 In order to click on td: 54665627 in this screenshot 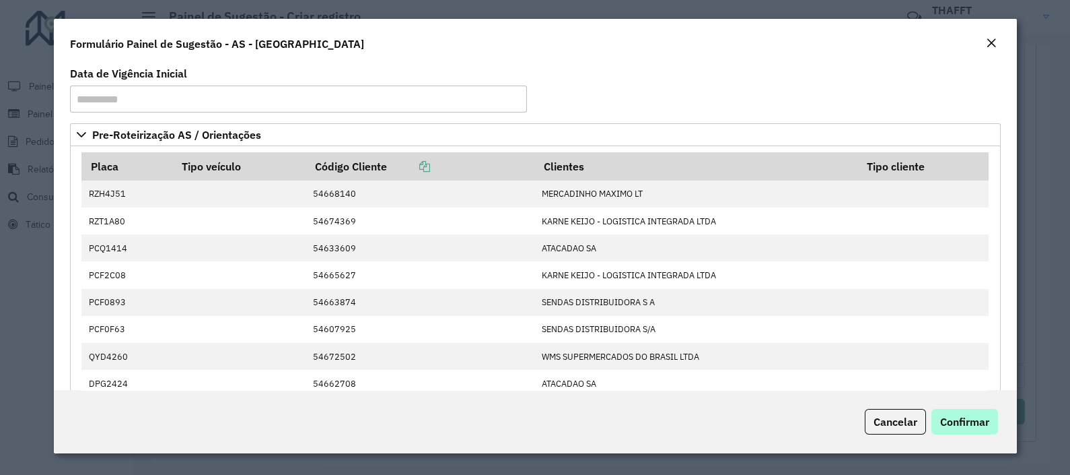, I will do `click(420, 275)`.